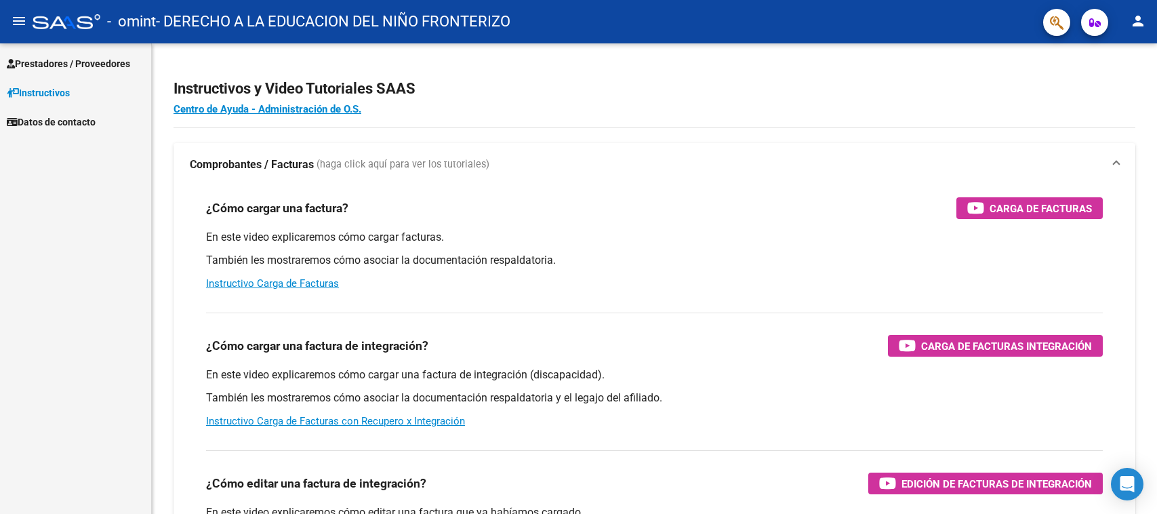 The width and height of the screenshot is (1157, 514). Describe the element at coordinates (995, 346) in the screenshot. I see `button: Carga de Facturas Integración` at that location.